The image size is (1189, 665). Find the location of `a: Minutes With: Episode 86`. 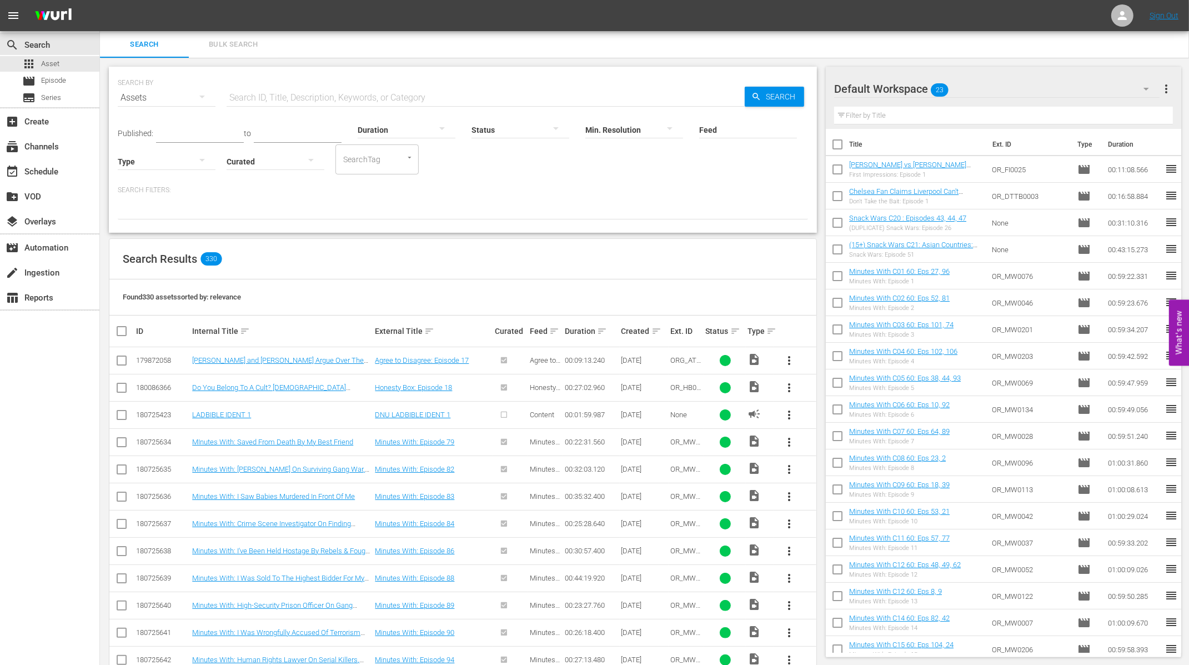

a: Minutes With: Episode 86 is located at coordinates (414, 550).